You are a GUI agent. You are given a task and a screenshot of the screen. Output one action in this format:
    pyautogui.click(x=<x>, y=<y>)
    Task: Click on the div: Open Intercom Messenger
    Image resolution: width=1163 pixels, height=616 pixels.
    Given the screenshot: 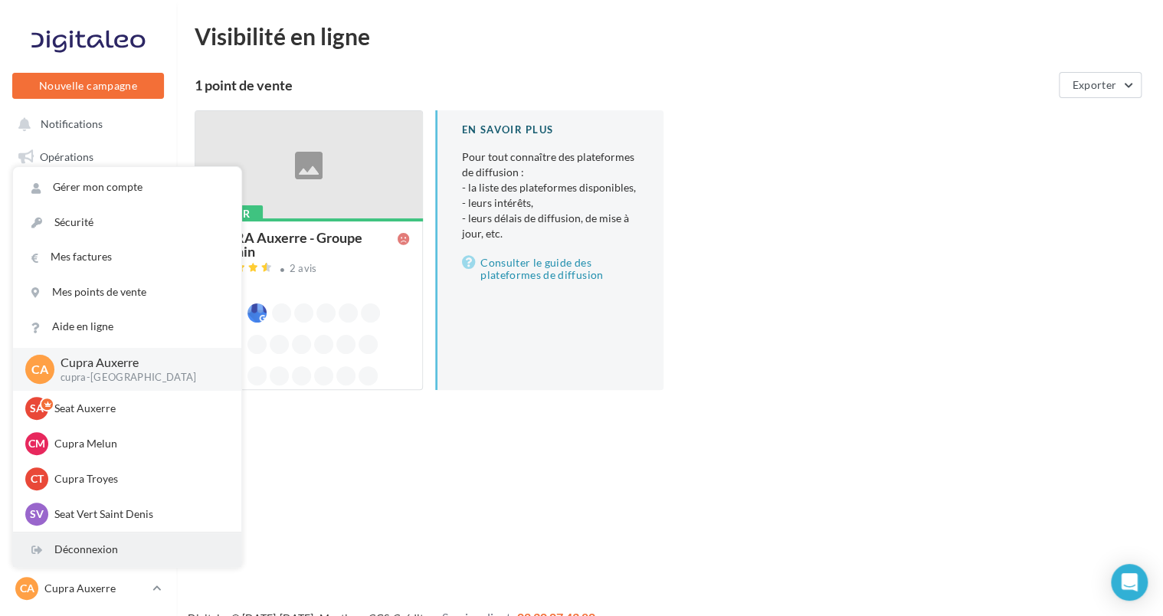 What is the action you would take?
    pyautogui.click(x=1129, y=582)
    